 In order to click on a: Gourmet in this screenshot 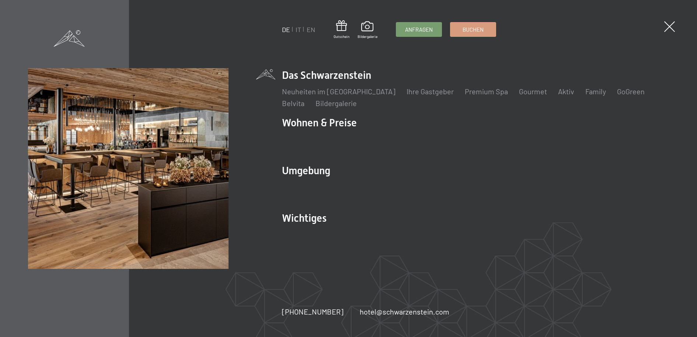, I will do `click(533, 91)`.